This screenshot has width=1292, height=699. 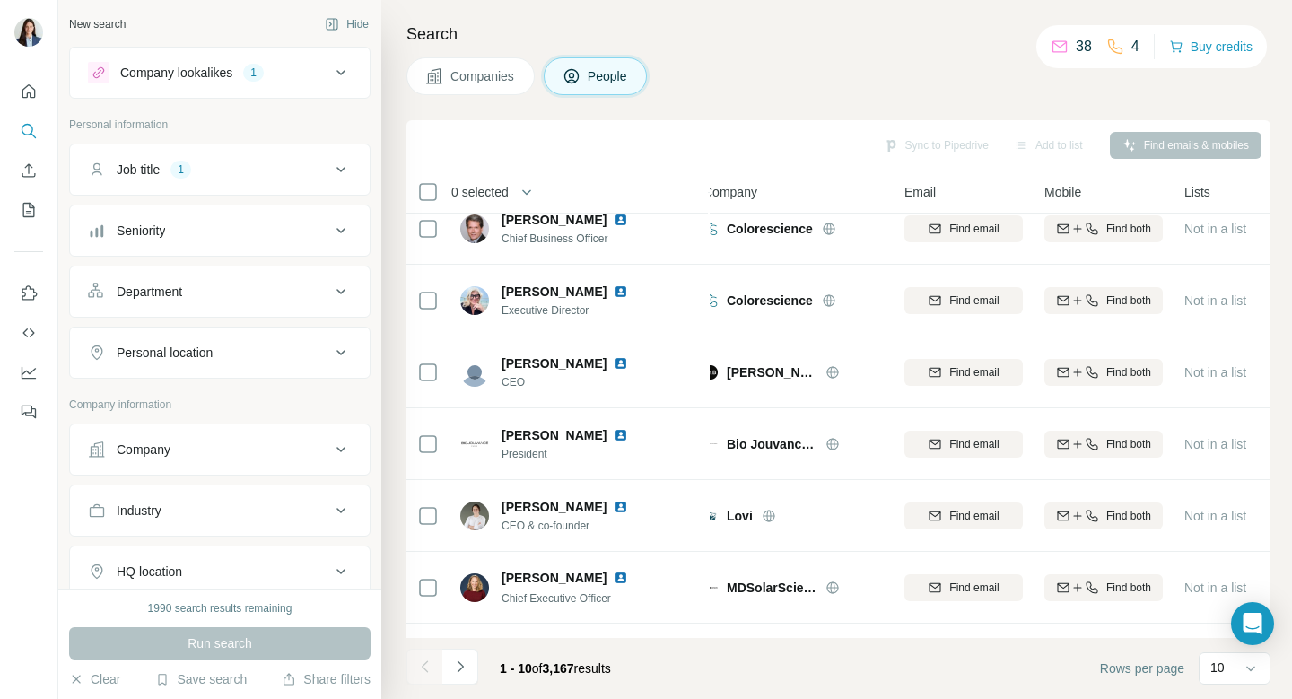 I want to click on button: Quick start, so click(x=29, y=92).